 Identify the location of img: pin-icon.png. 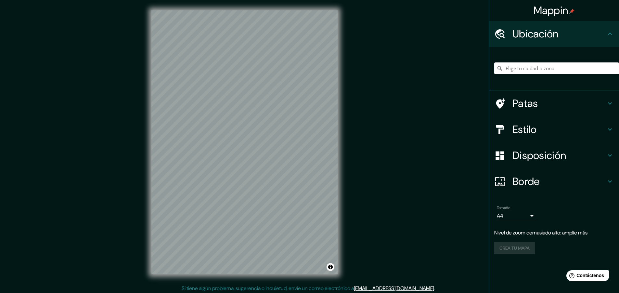
(571, 11).